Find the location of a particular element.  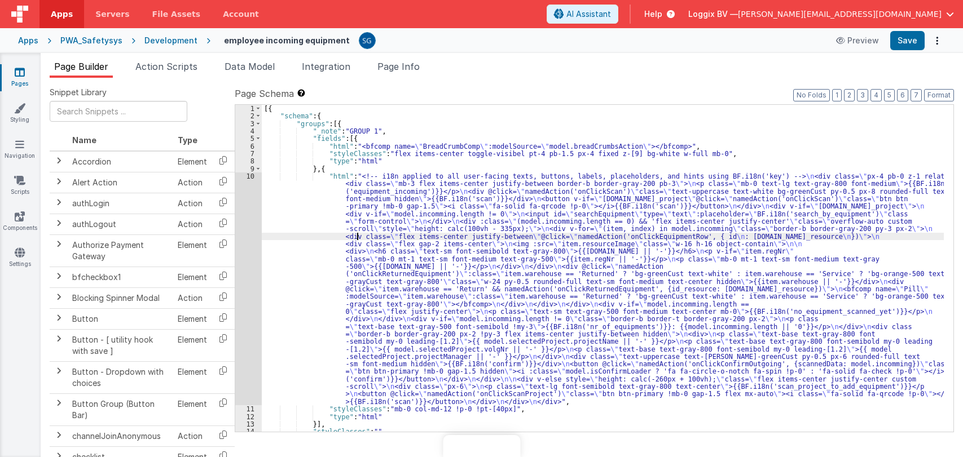

div: PWA_Safetysys is located at coordinates (91, 41).